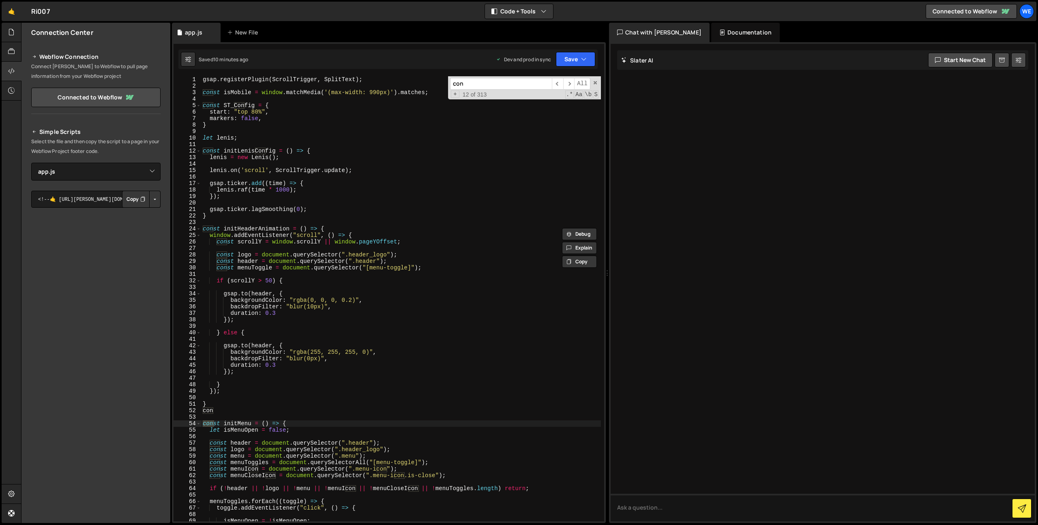 This screenshot has width=1038, height=525. Describe the element at coordinates (637, 60) in the screenshot. I see `h2: Slater AI` at that location.